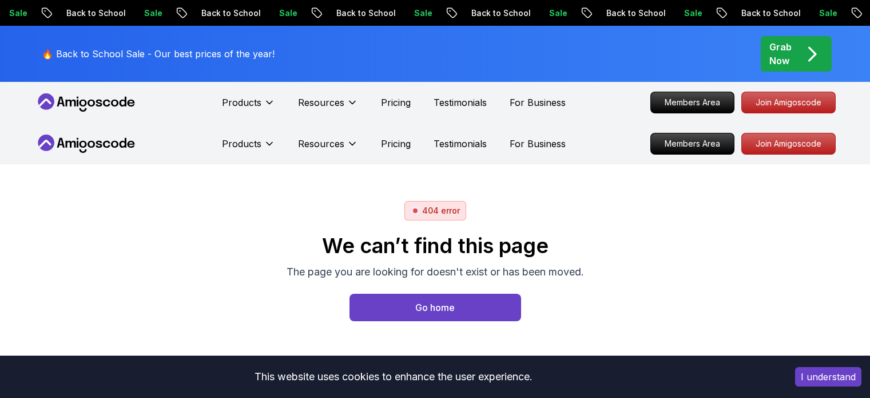 The image size is (870, 398). What do you see at coordinates (435, 272) in the screenshot?
I see `p: The page you are looking for doesn't exist or has been moved.` at bounding box center [435, 272].